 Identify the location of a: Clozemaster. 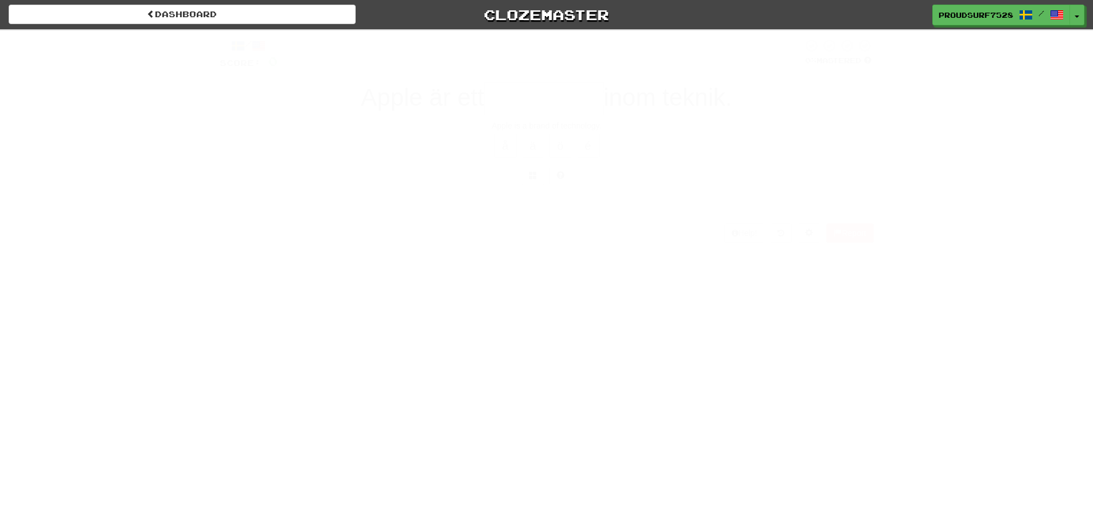
(546, 14).